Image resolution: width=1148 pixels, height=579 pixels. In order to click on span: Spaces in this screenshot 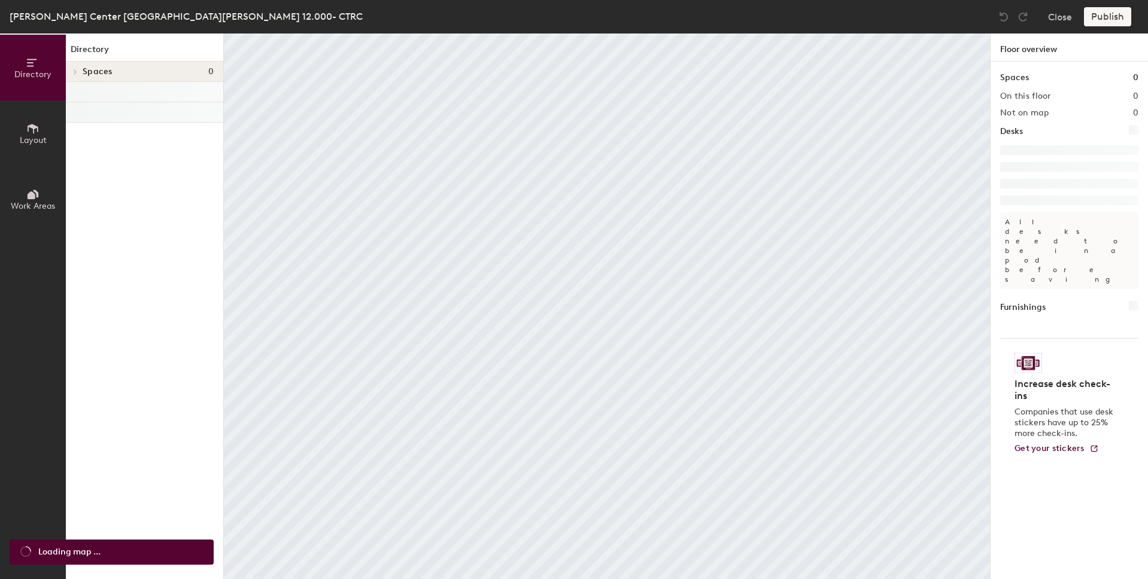, I will do `click(98, 72)`.